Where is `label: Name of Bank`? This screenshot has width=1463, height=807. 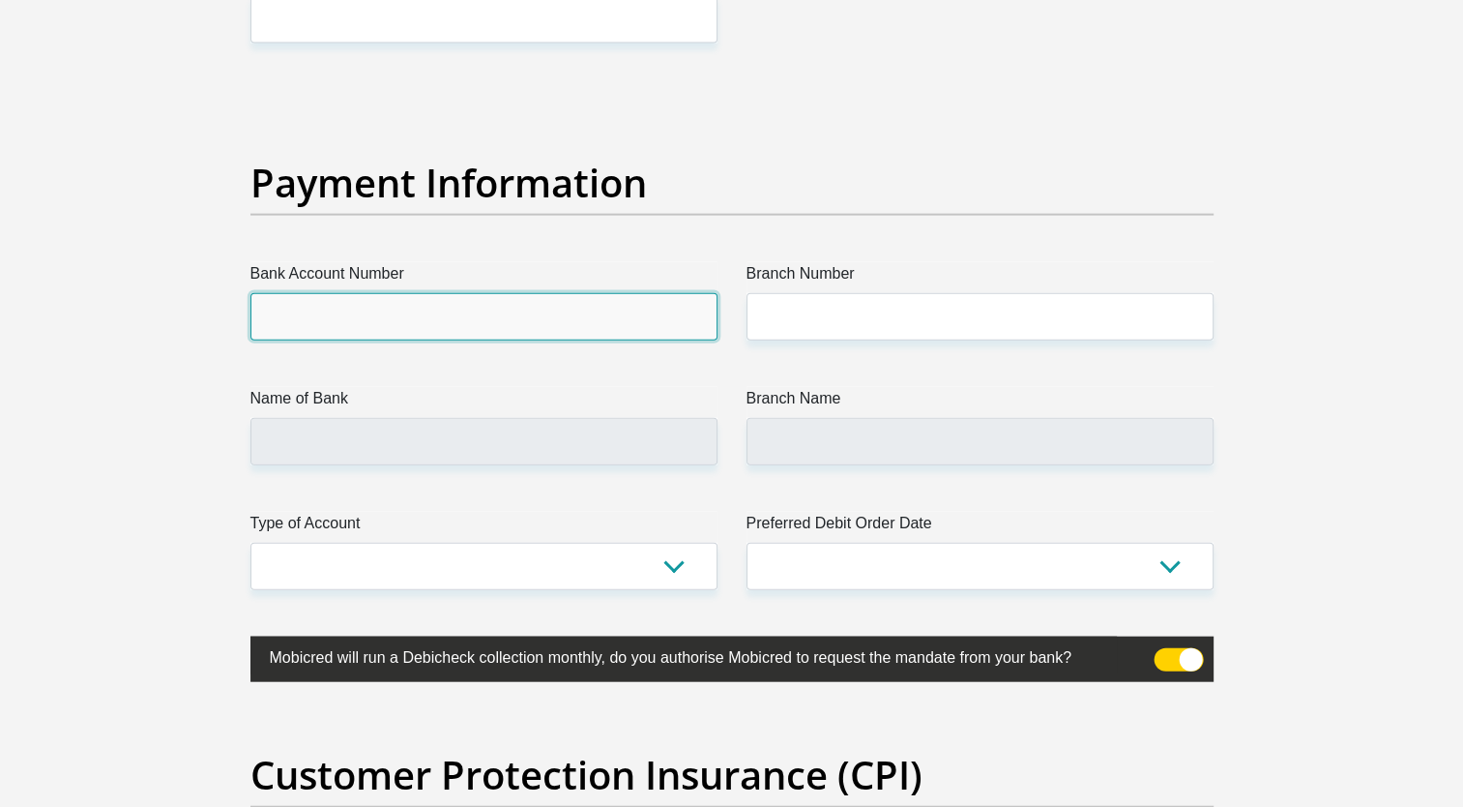 label: Name of Bank is located at coordinates (484, 402).